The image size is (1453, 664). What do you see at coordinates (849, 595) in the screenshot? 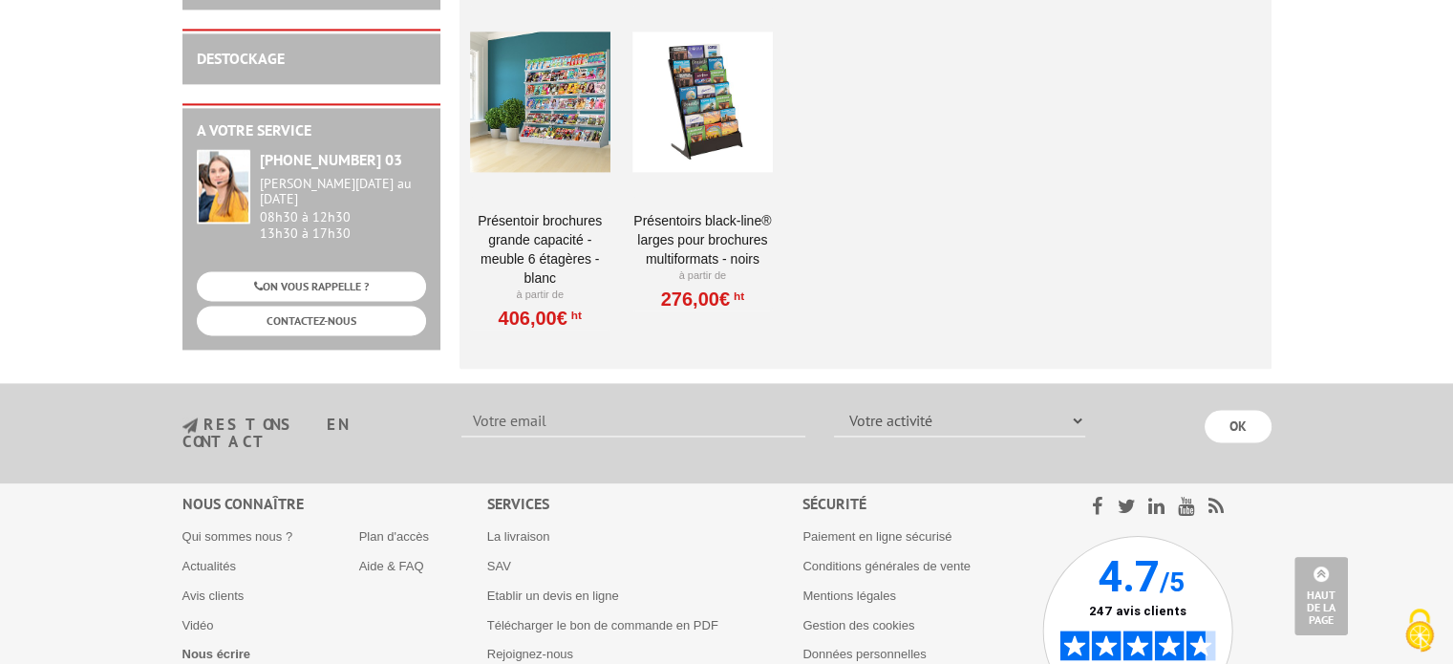
I see `a: Mentions légales` at bounding box center [849, 595].